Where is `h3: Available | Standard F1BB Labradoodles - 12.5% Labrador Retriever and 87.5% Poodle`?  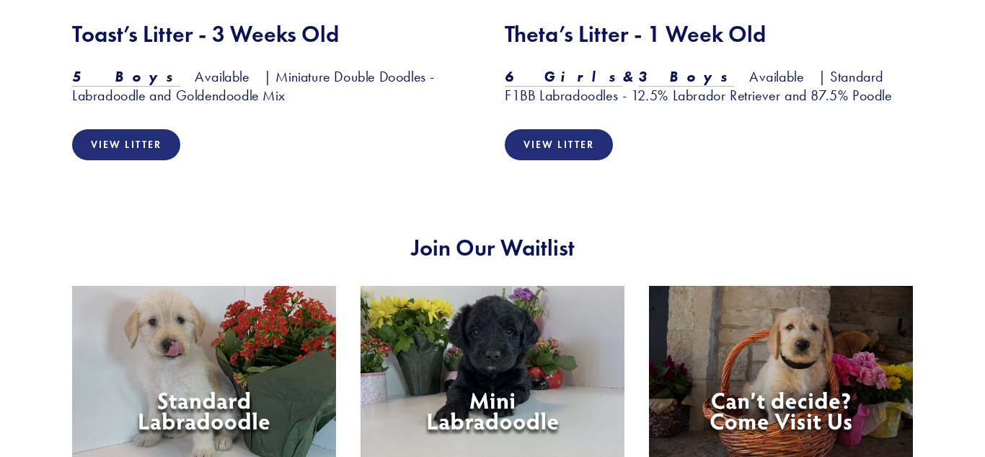
h3: Available | Standard F1BB Labradoodles - 12.5% Labrador Retriever and 87.5% Poodle is located at coordinates (709, 86).